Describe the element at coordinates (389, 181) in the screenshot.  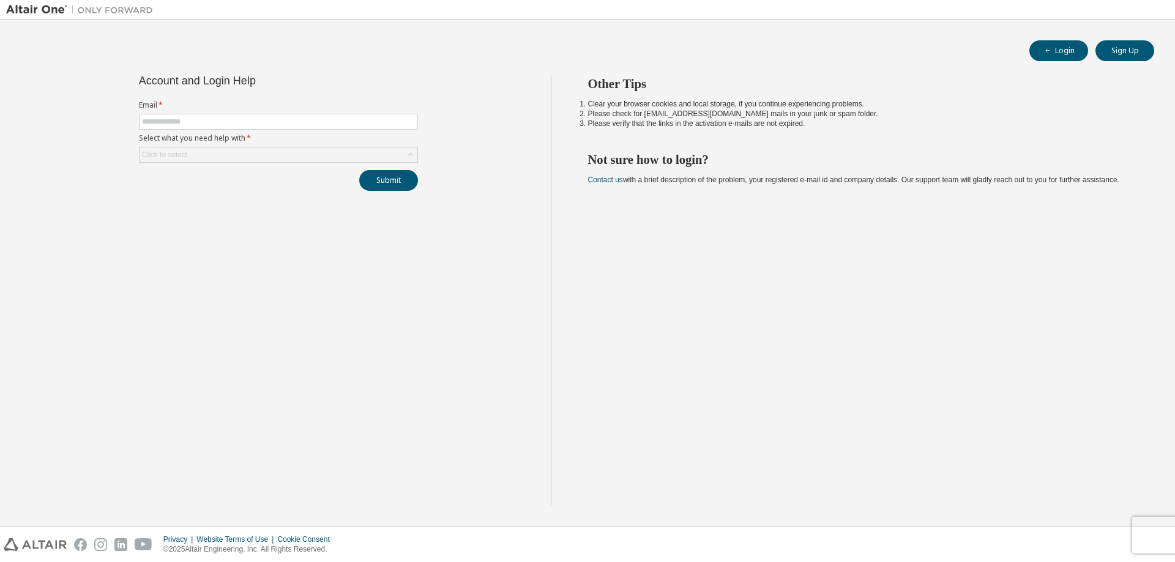
I see `button: Submit` at that location.